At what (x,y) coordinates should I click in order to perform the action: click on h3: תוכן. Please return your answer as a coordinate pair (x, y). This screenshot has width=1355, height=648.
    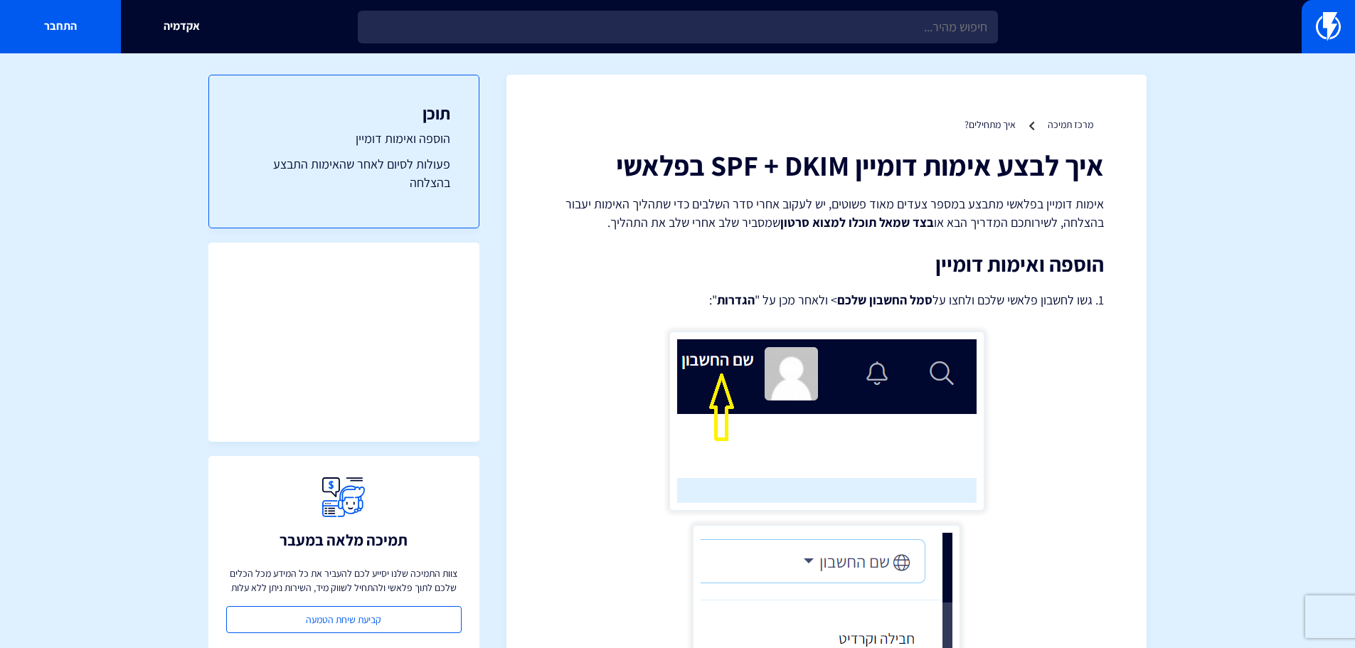
    Looking at the image, I should click on (343, 113).